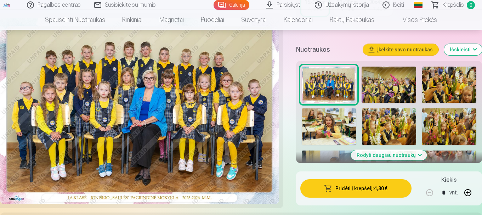 This screenshot has width=482, height=215. I want to click on a: Kalendoriai, so click(298, 20).